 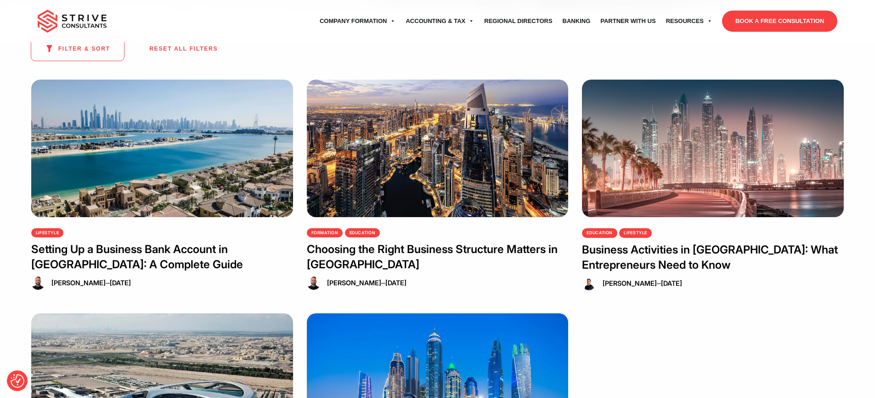 What do you see at coordinates (440, 21) in the screenshot?
I see `a: Accounting & Tax` at bounding box center [440, 21].